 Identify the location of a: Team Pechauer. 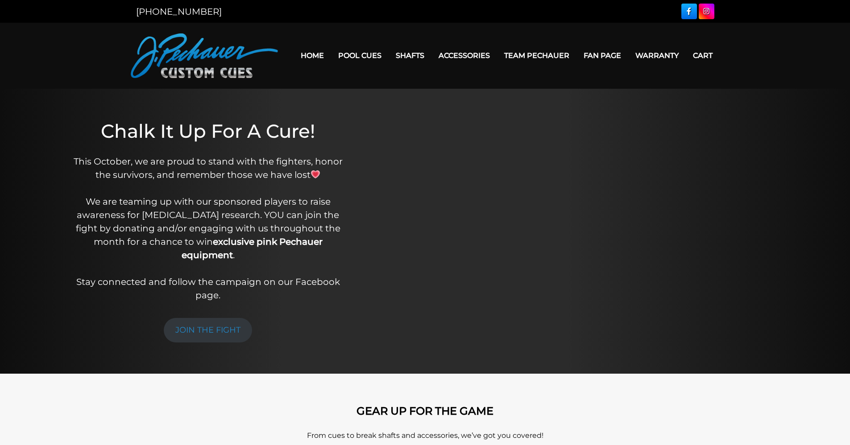
(537, 55).